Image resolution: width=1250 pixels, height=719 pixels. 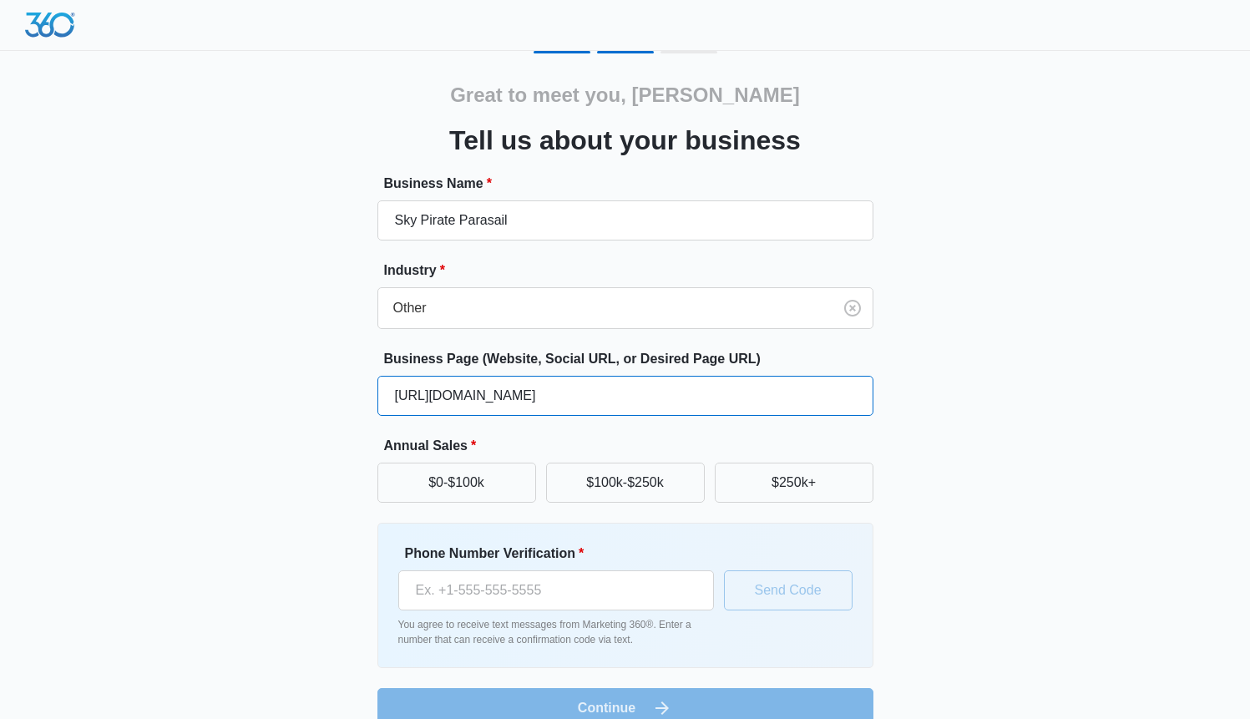 I want to click on button: $250k+, so click(x=794, y=483).